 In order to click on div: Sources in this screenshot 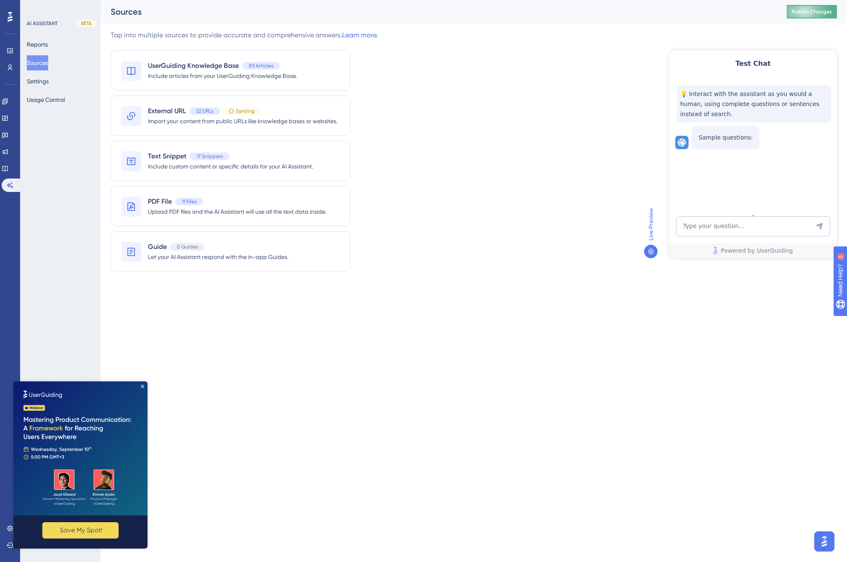, I will do `click(438, 12)`.